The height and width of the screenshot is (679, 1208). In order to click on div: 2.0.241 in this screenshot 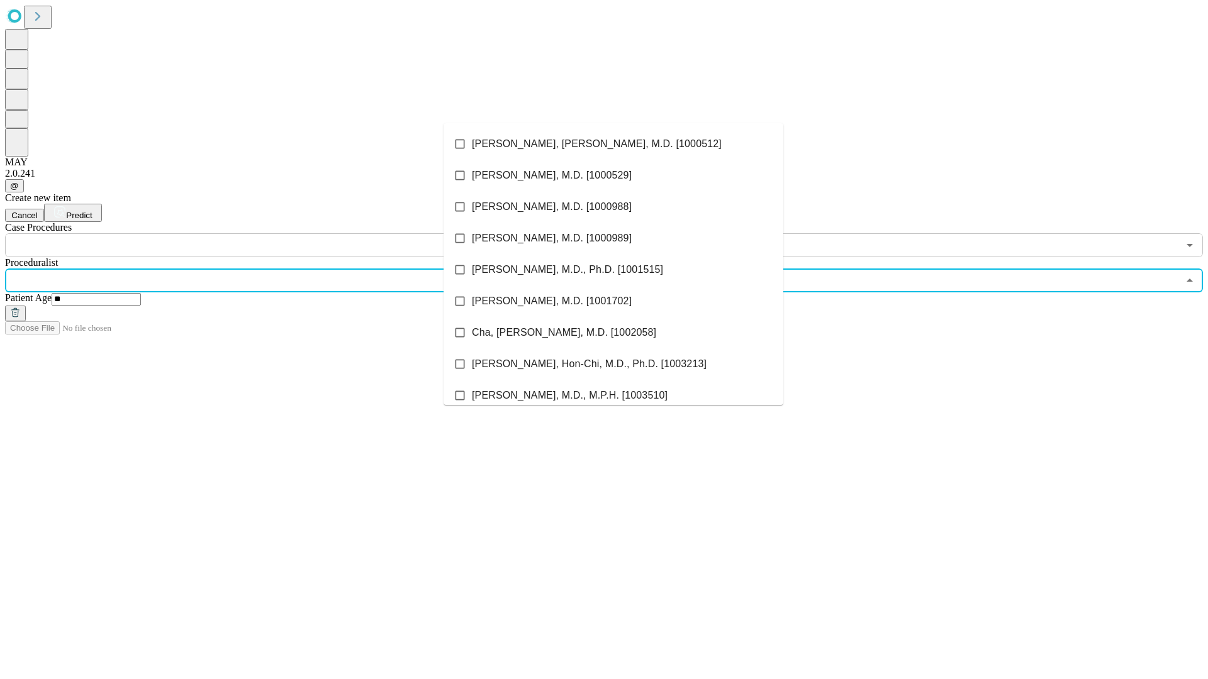, I will do `click(604, 174)`.